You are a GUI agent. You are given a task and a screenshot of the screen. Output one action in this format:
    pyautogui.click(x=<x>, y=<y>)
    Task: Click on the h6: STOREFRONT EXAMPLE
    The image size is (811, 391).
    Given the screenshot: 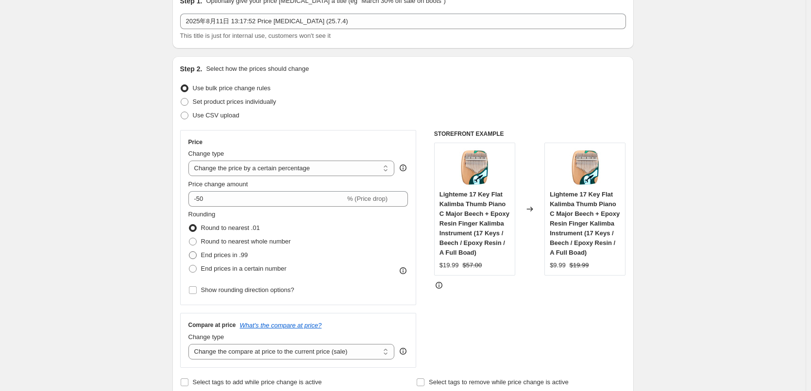 What is the action you would take?
    pyautogui.click(x=530, y=134)
    